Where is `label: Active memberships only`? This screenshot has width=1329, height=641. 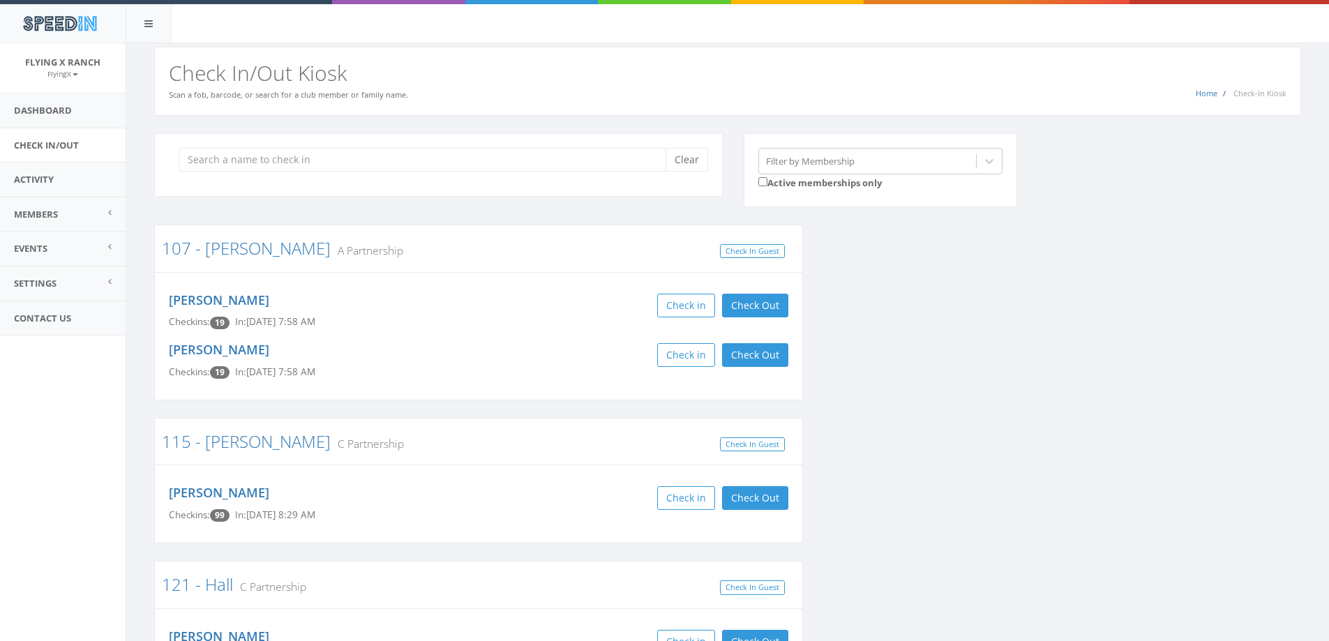
label: Active memberships only is located at coordinates (820, 182).